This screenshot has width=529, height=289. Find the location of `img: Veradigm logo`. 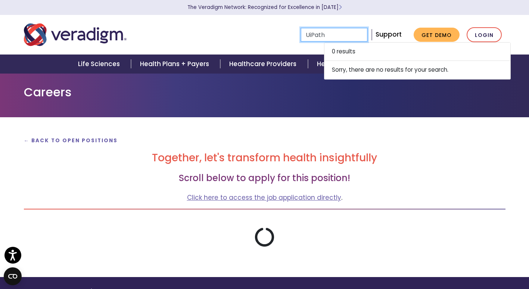

img: Veradigm logo is located at coordinates (75, 35).